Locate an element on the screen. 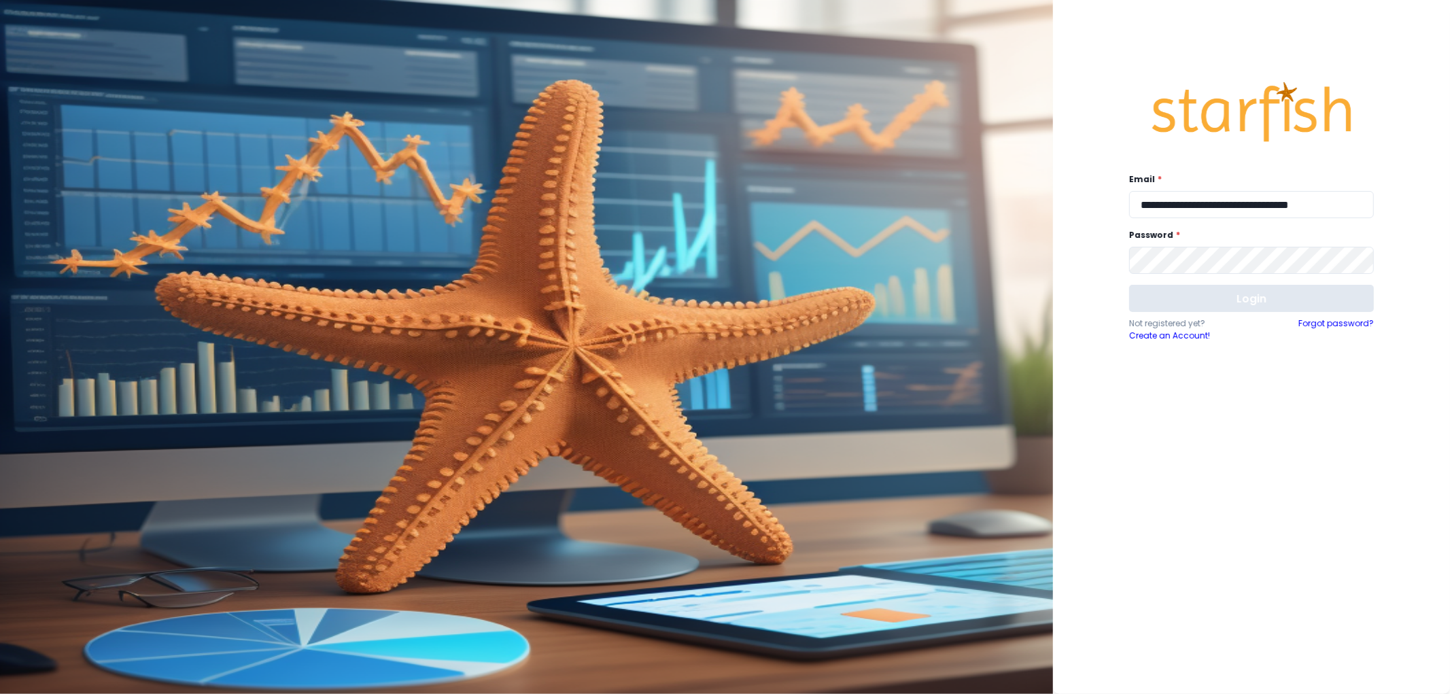  a: Forgot password? is located at coordinates (1336, 330).